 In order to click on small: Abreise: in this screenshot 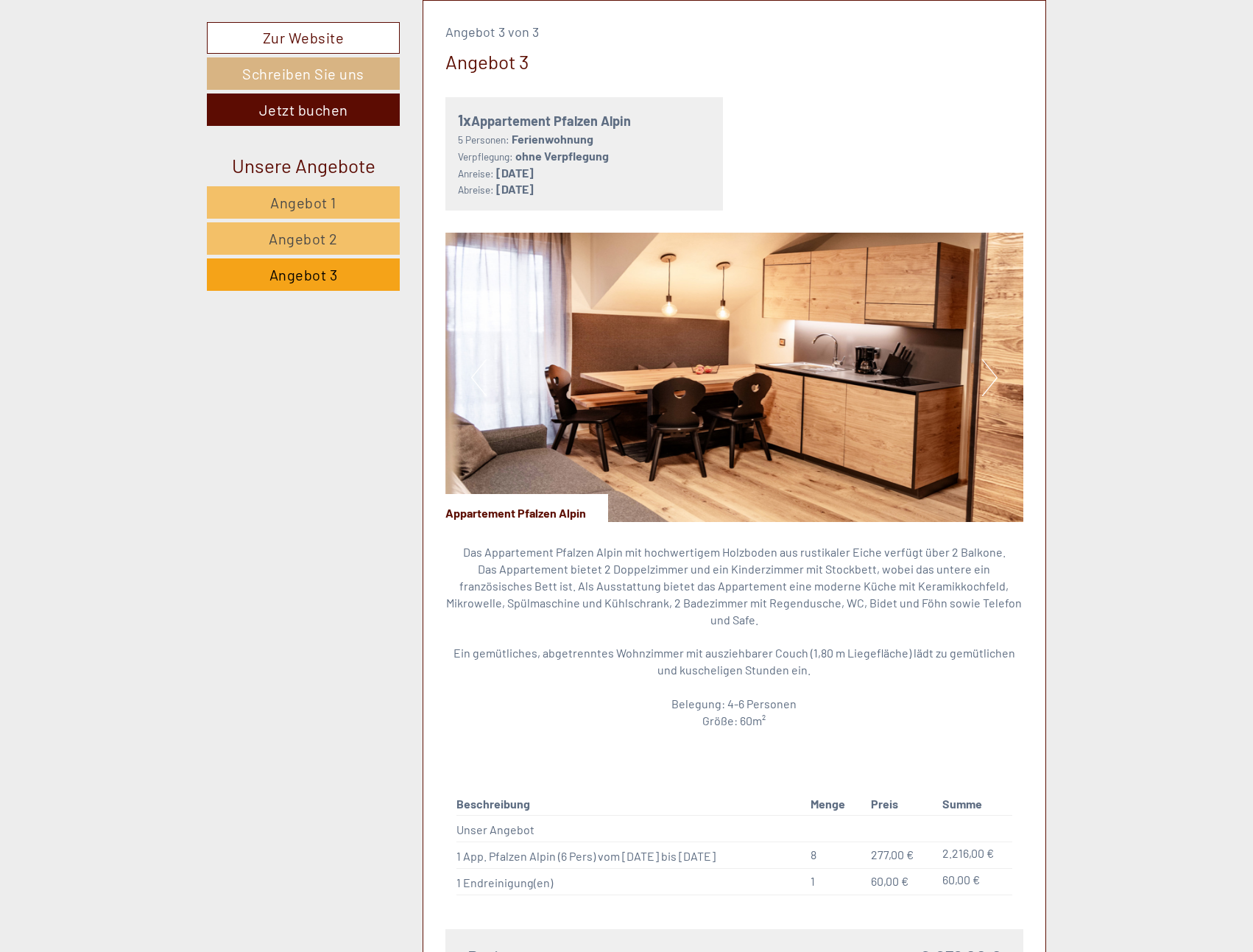, I will do `click(475, 190)`.